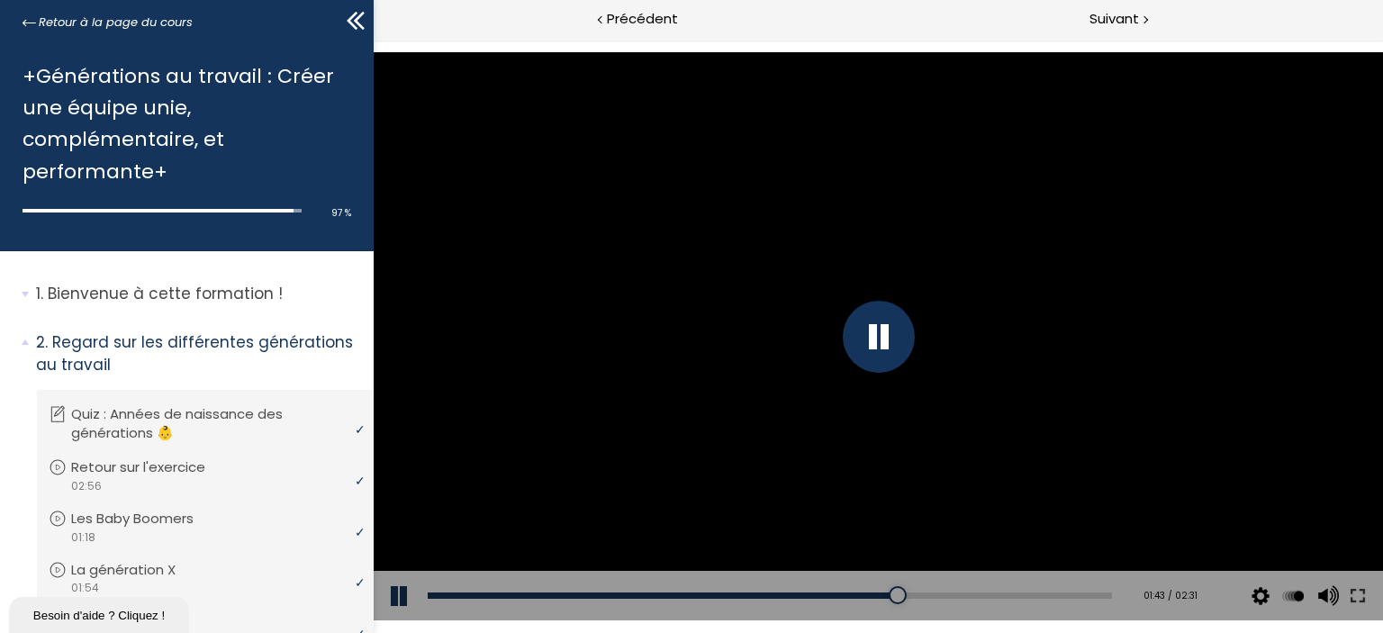 Image resolution: width=1383 pixels, height=633 pixels. Describe the element at coordinates (151, 467) in the screenshot. I see `p: Retour sur l'exercice` at that location.